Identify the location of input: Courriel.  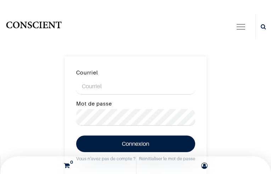
(135, 87).